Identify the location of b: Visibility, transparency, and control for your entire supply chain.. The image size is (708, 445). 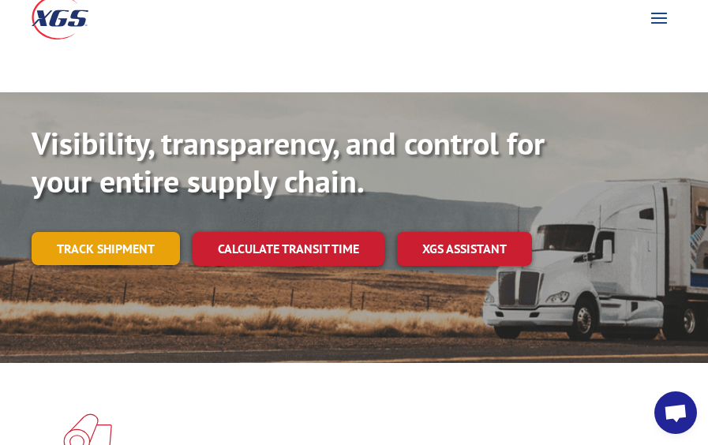
(288, 162).